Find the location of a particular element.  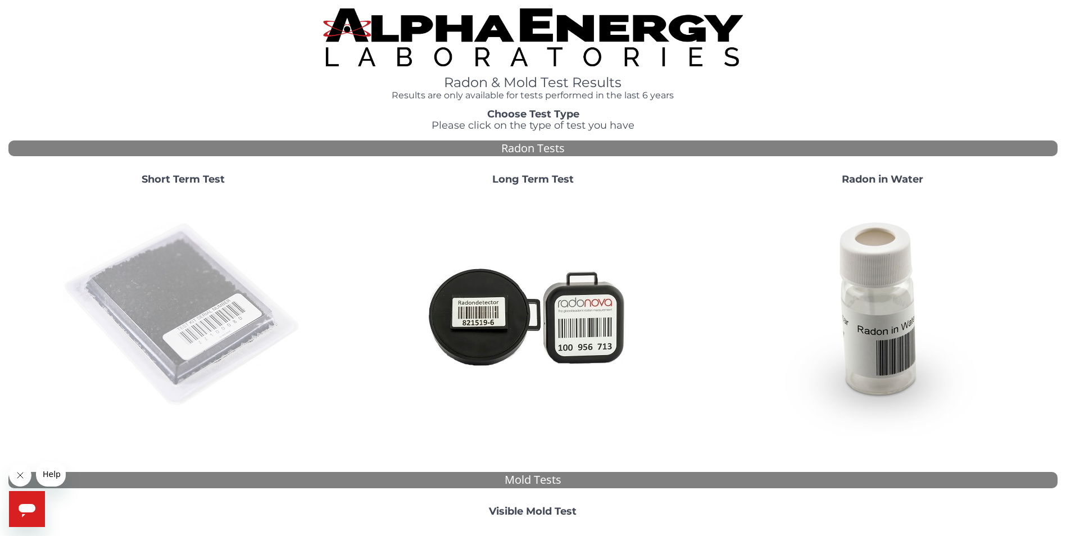

div: Mold Tests is located at coordinates (533, 480).